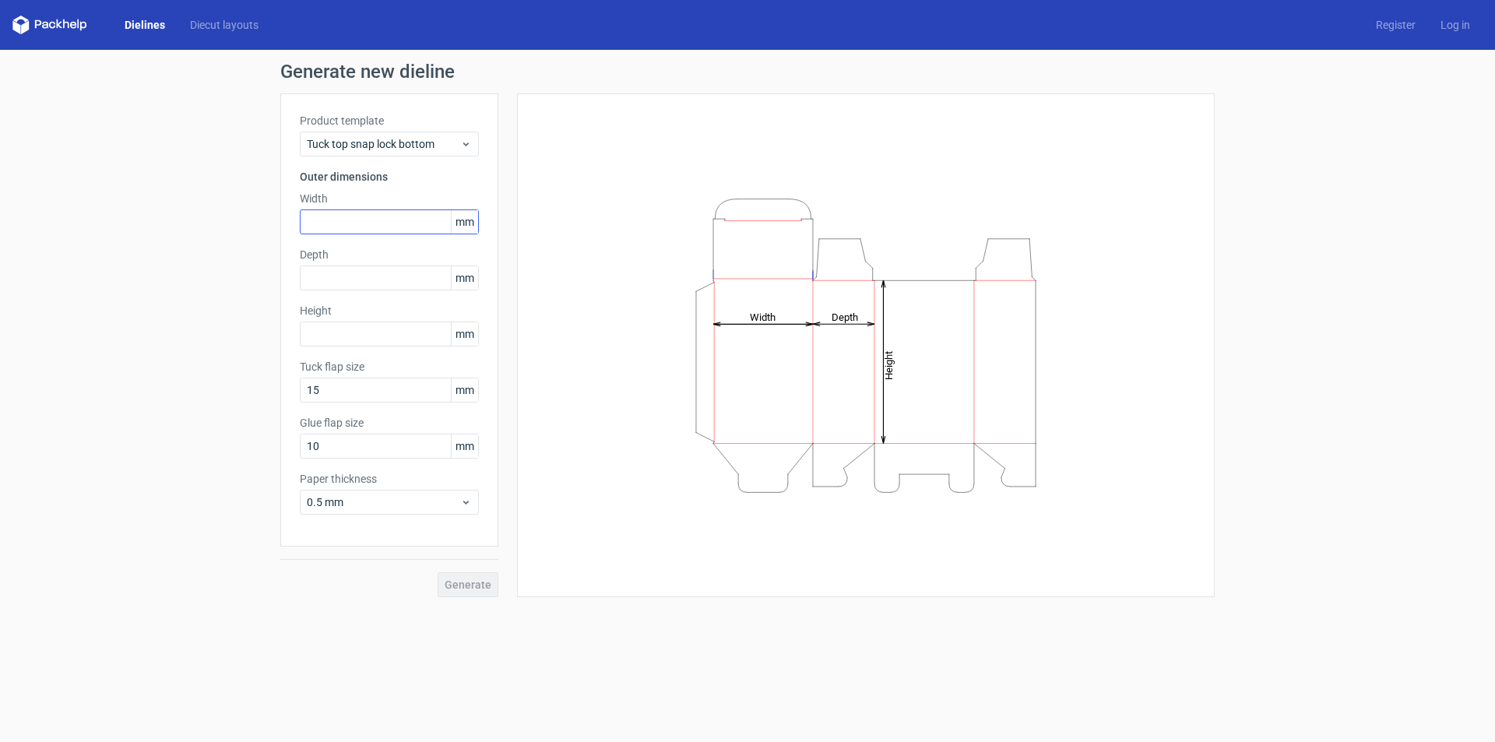 This screenshot has height=742, width=1495. What do you see at coordinates (389, 177) in the screenshot?
I see `h3: Outer dimensions` at bounding box center [389, 177].